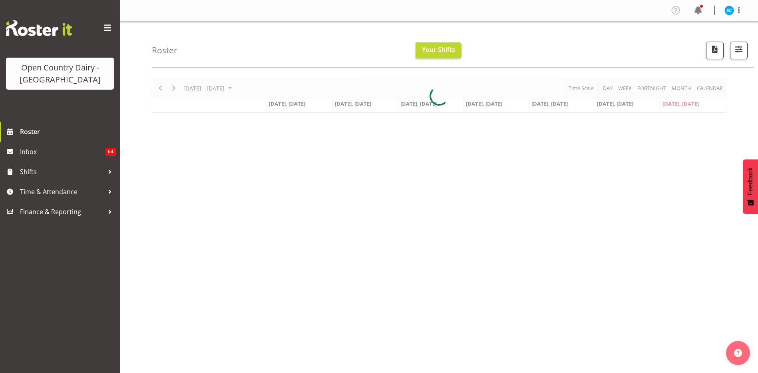  Describe the element at coordinates (751, 186) in the screenshot. I see `button: Feedback - Show survey` at that location.